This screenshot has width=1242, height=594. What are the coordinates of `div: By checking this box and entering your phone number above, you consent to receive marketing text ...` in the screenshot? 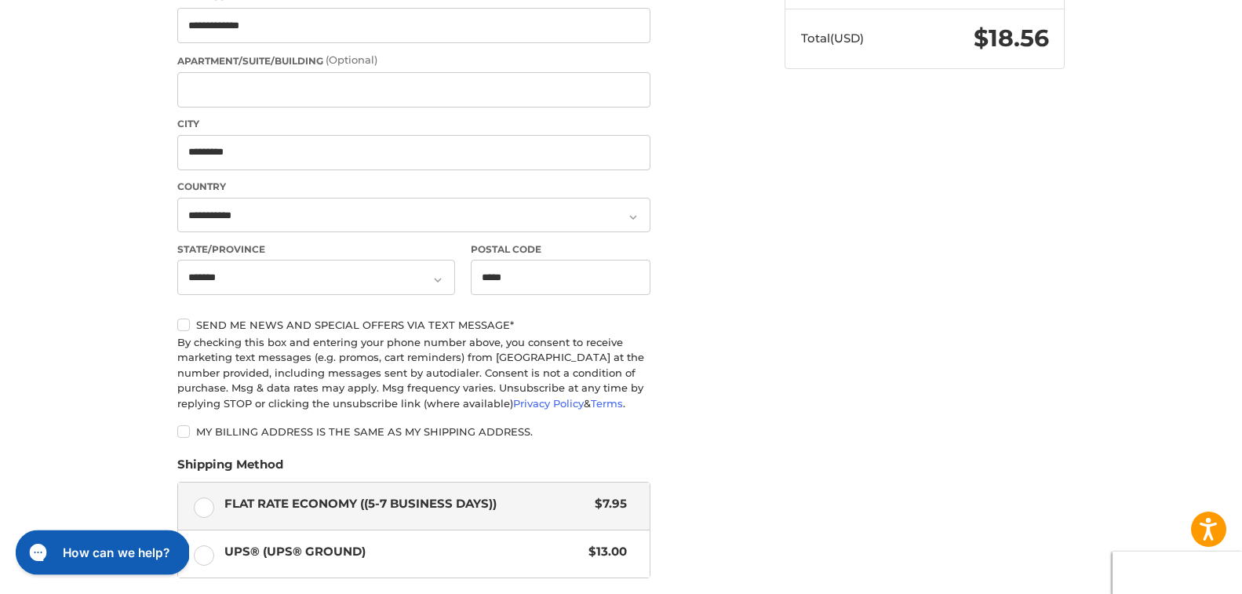 It's located at (413, 373).